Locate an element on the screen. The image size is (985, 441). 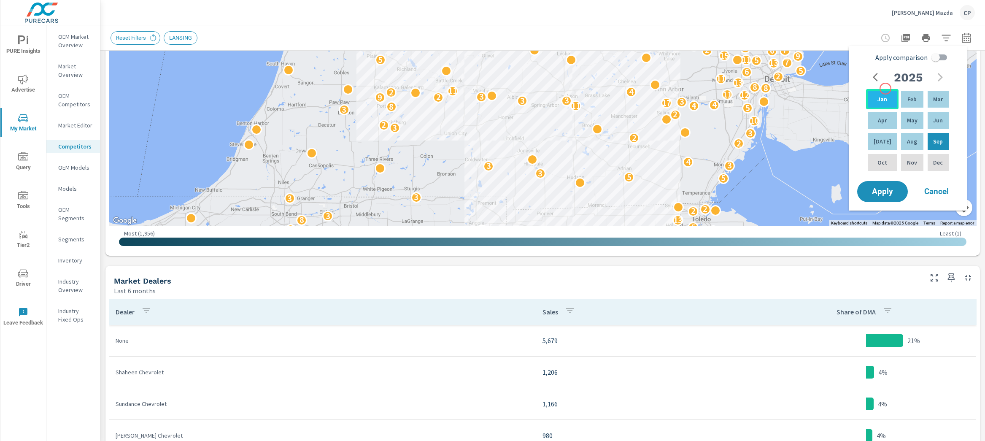
p: Last 6 months is located at coordinates (135, 291).